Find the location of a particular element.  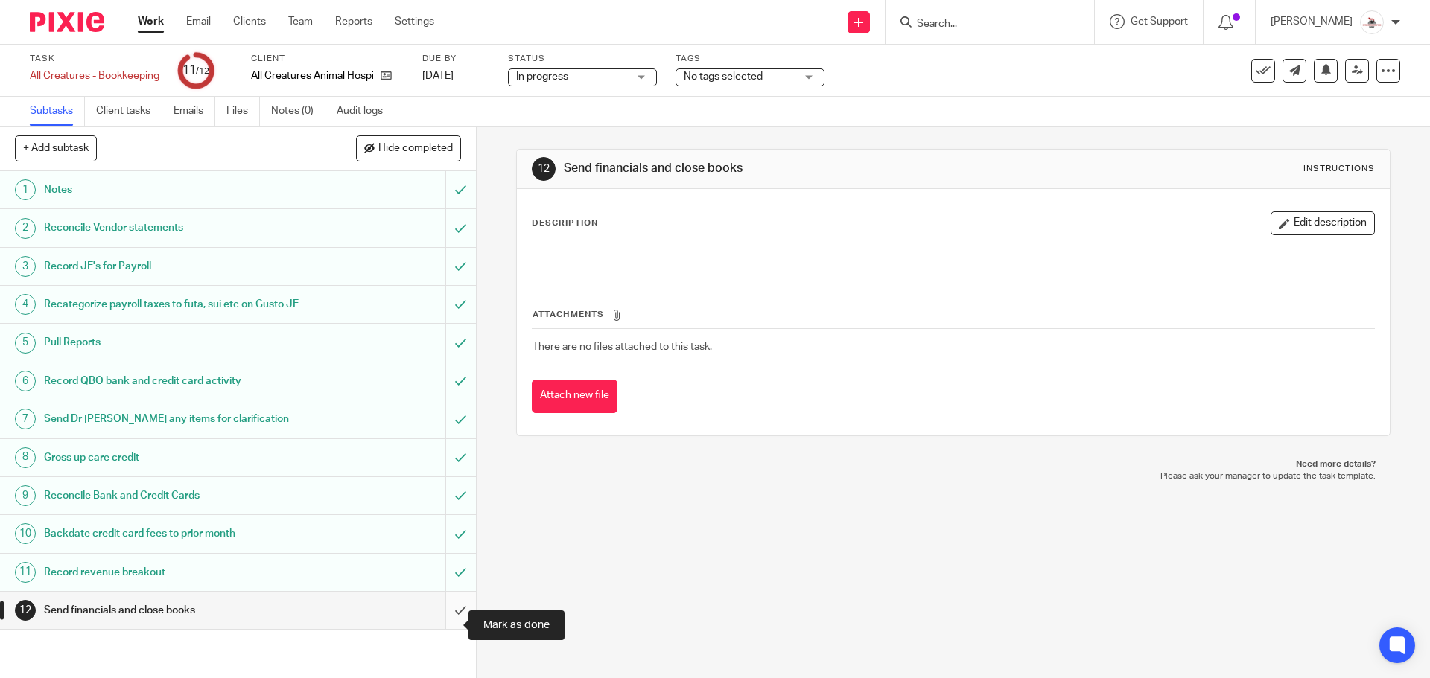

a: Files is located at coordinates (243, 111).